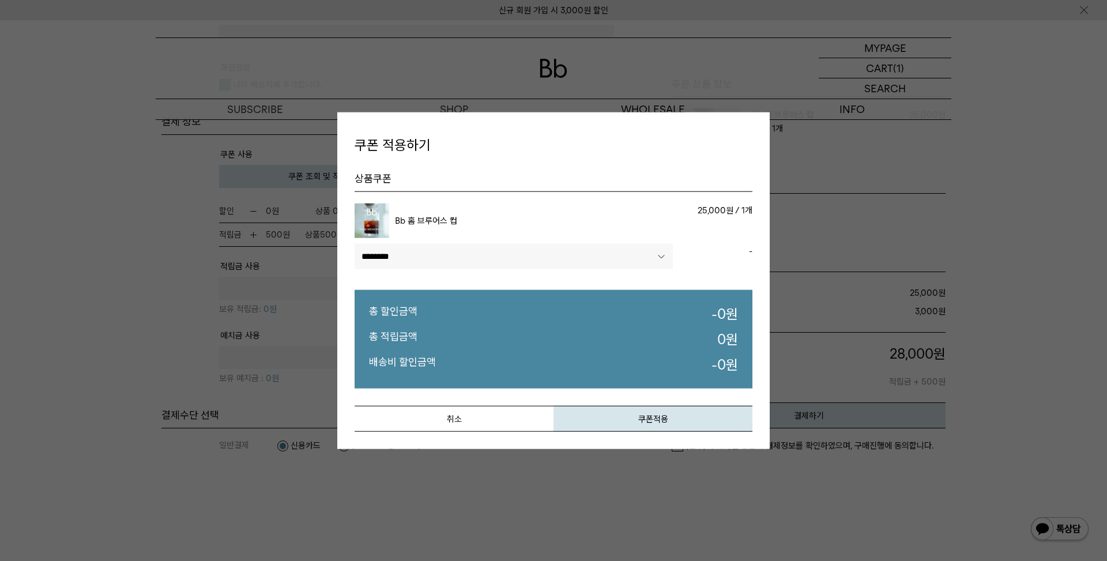 This screenshot has height=561, width=1107. What do you see at coordinates (402, 364) in the screenshot?
I see `dt: 배송비 할인금액` at bounding box center [402, 364].